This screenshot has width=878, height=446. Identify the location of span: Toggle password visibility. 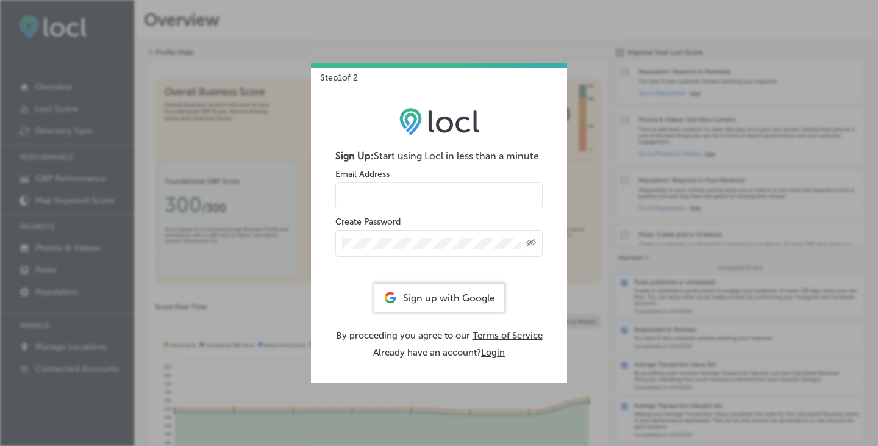
(531, 243).